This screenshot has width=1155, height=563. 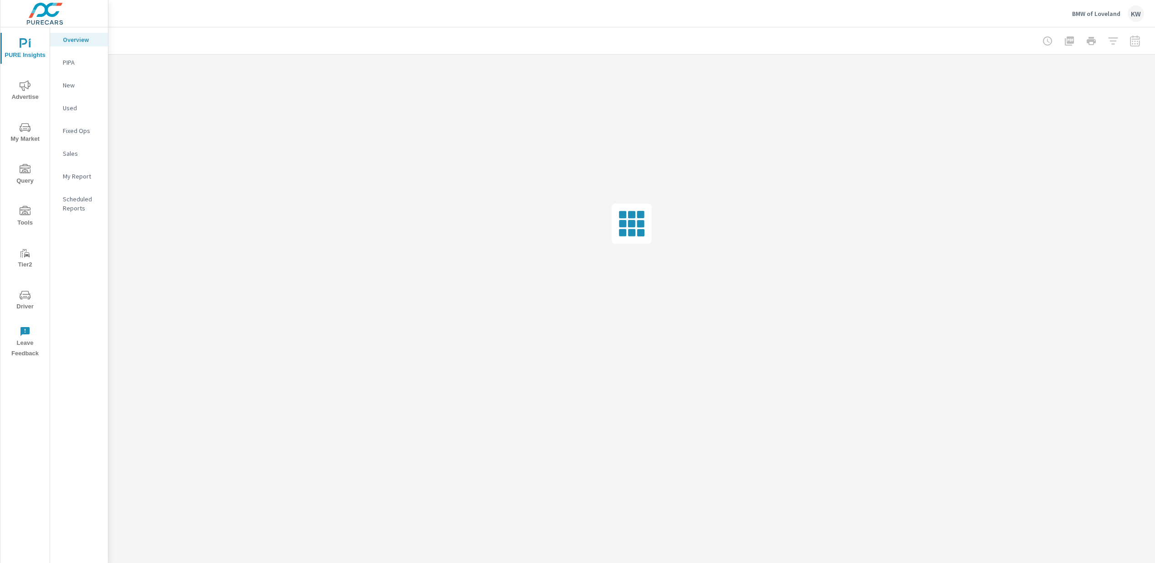 I want to click on p: BMW of Loveland, so click(x=1097, y=14).